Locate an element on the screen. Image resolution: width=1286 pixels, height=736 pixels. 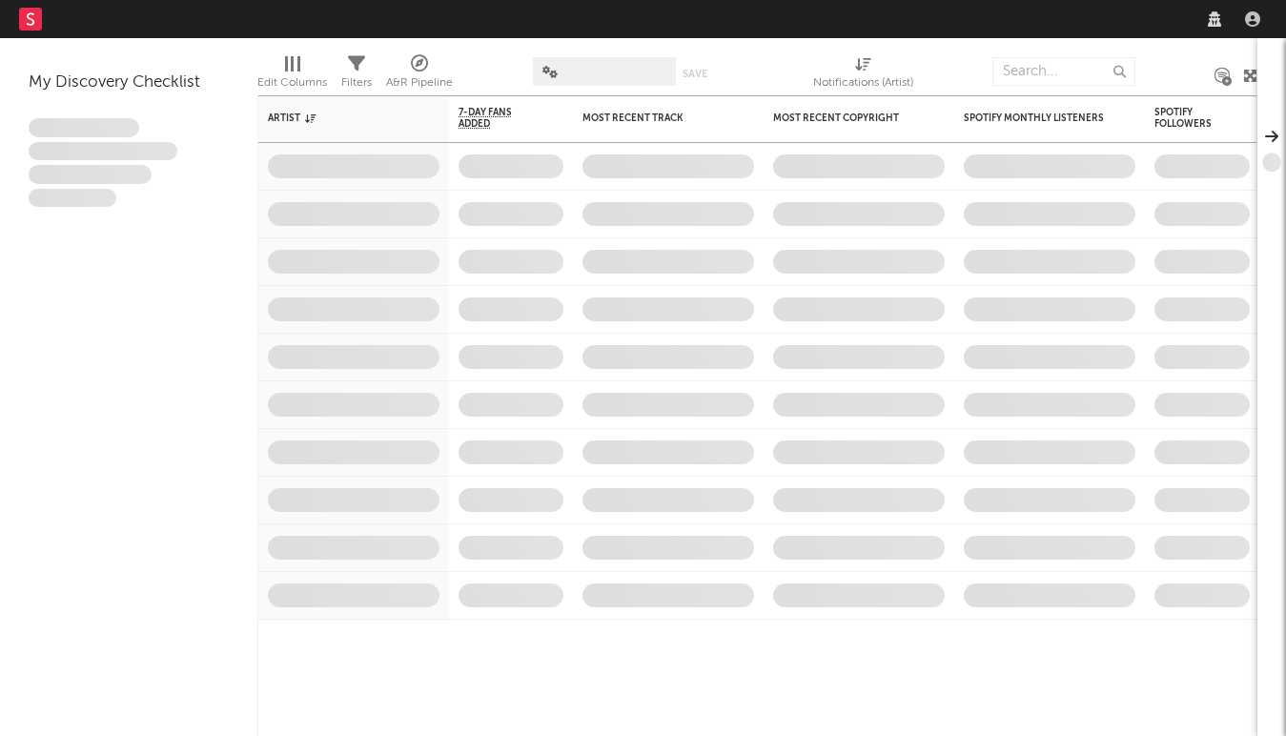
div: Artist is located at coordinates (340, 118).